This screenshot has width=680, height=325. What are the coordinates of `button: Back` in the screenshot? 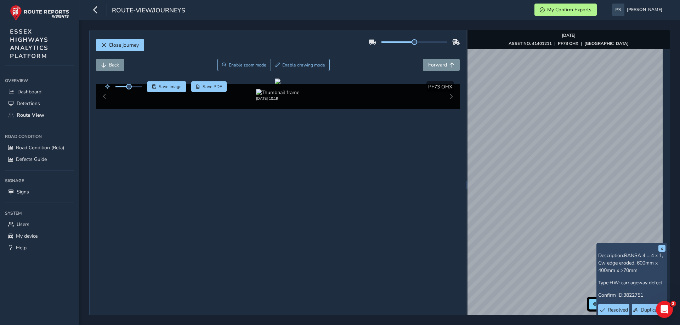 It's located at (110, 65).